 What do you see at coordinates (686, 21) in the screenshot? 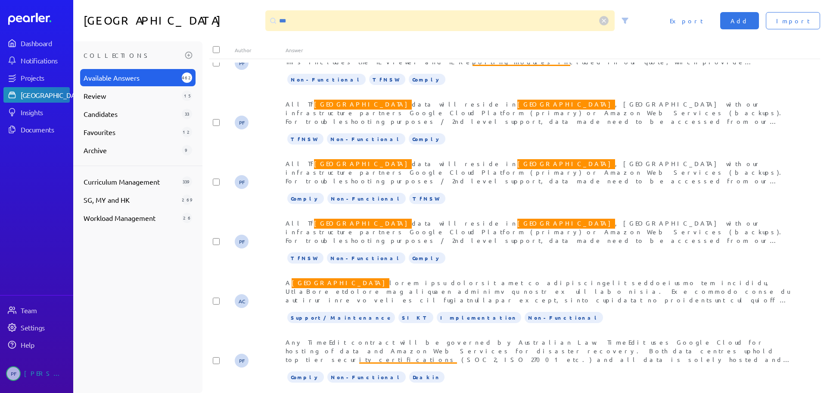
I see `button: Export` at bounding box center [686, 21].